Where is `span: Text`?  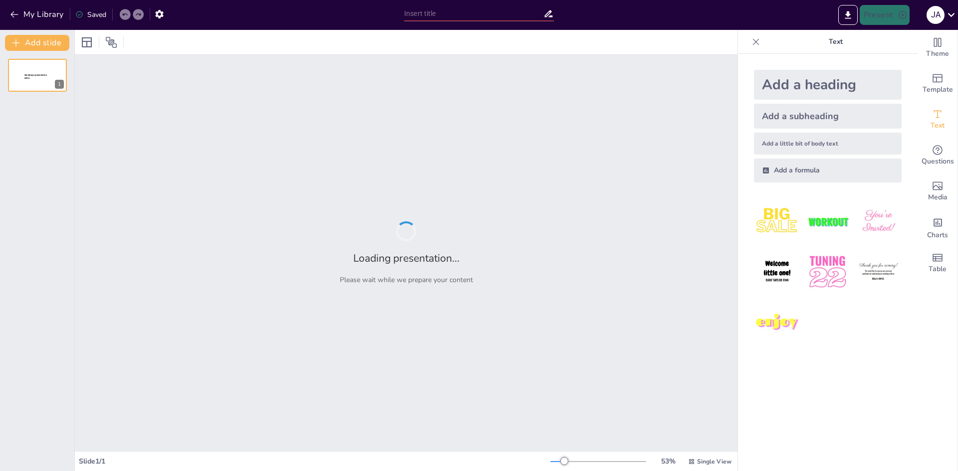 span: Text is located at coordinates (937, 126).